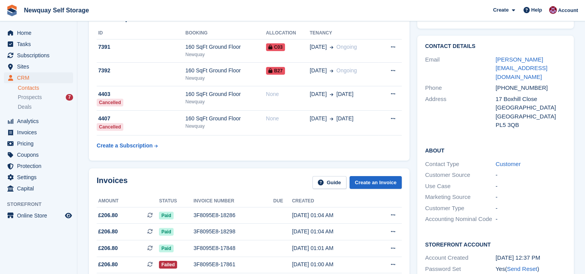  I want to click on span: Subscriptions, so click(40, 55).